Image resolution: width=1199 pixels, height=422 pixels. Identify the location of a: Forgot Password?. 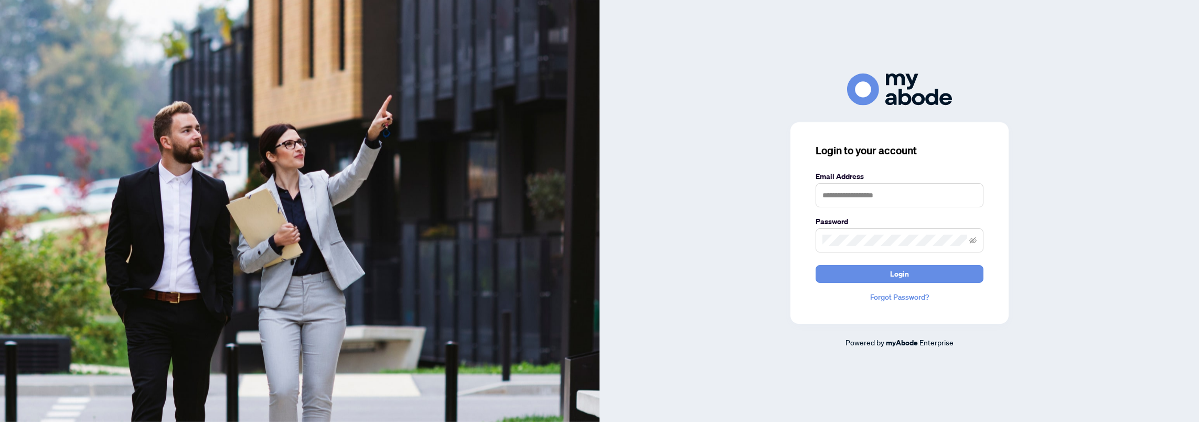
(900, 297).